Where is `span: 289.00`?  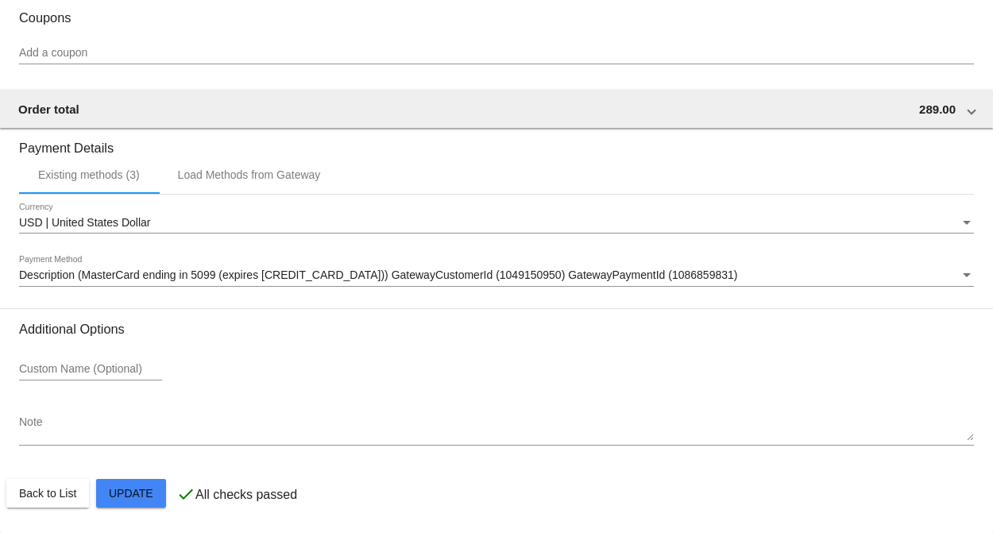
span: 289.00 is located at coordinates (938, 109).